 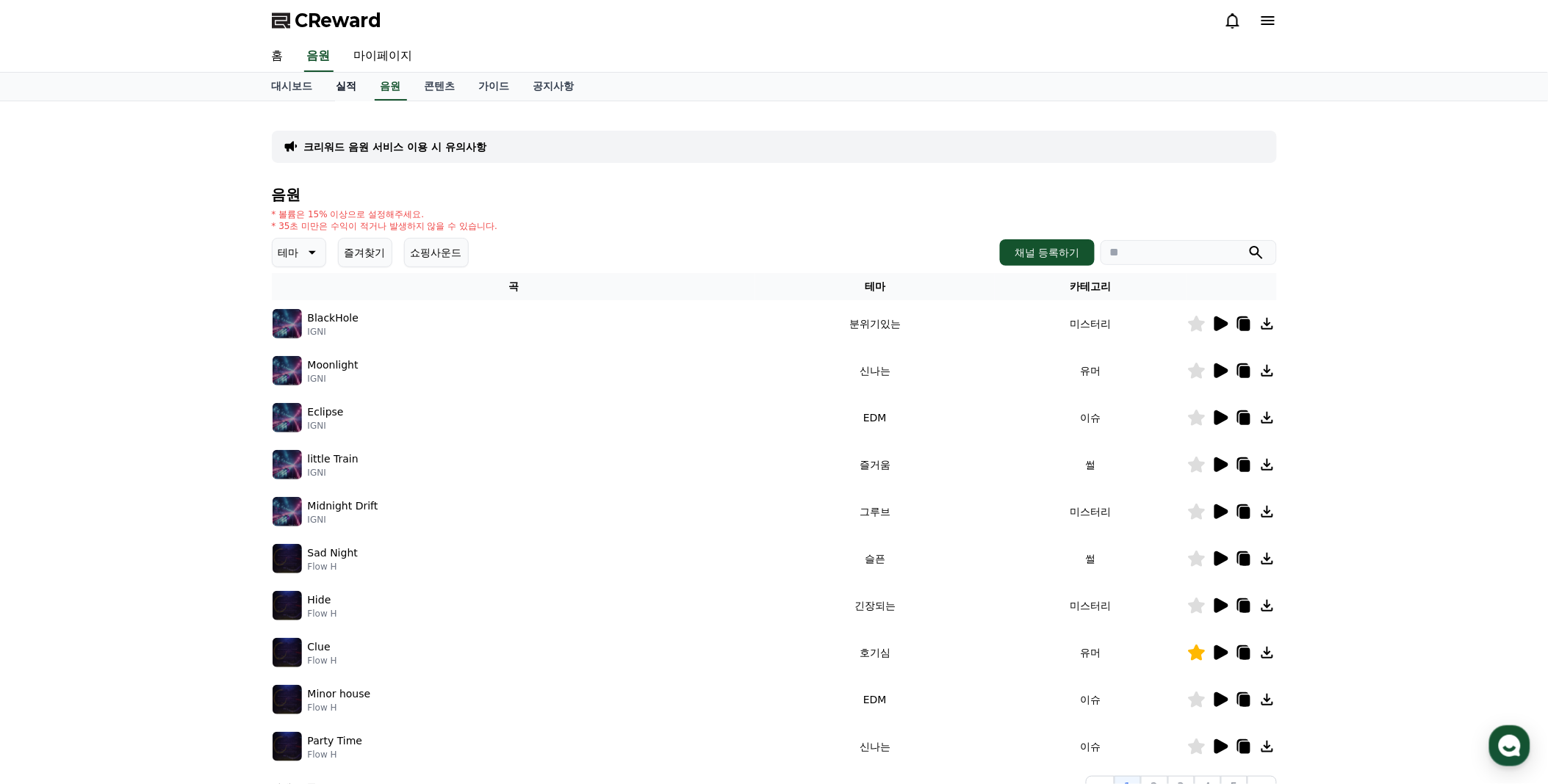 What do you see at coordinates (333, 459) in the screenshot?
I see `p: little Train` at bounding box center [333, 459].